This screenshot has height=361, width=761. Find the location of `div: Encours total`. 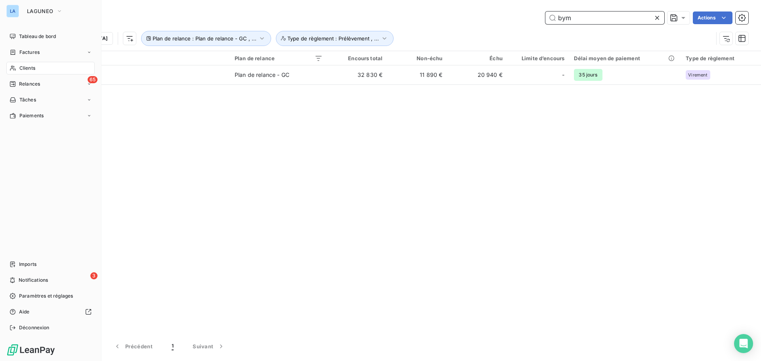

div: Encours total is located at coordinates (357, 58).